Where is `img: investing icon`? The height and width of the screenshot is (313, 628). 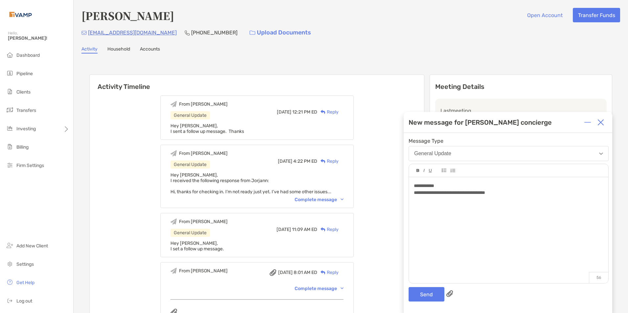
img: investing icon is located at coordinates (10, 128).